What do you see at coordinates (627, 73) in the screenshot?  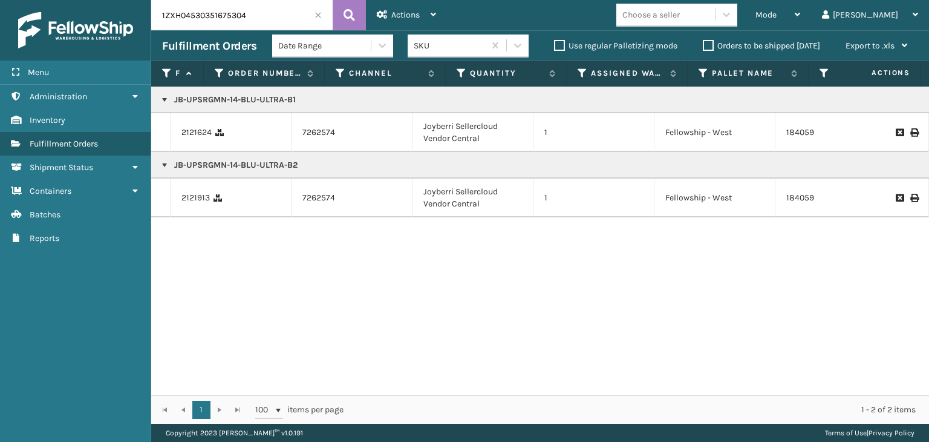 I see `label: Assigned Warehouse` at bounding box center [627, 73].